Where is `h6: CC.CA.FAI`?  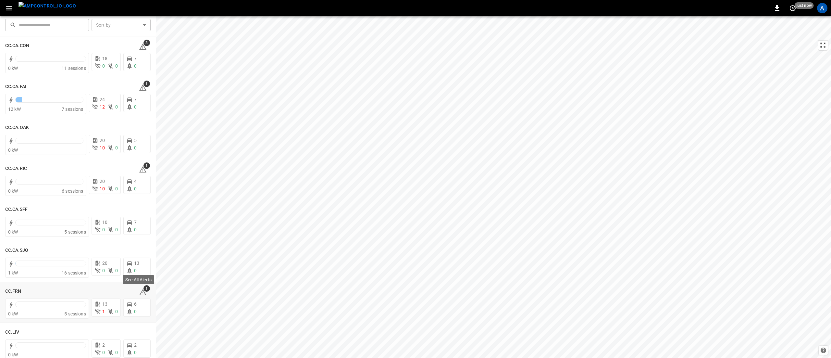 h6: CC.CA.FAI is located at coordinates (16, 87).